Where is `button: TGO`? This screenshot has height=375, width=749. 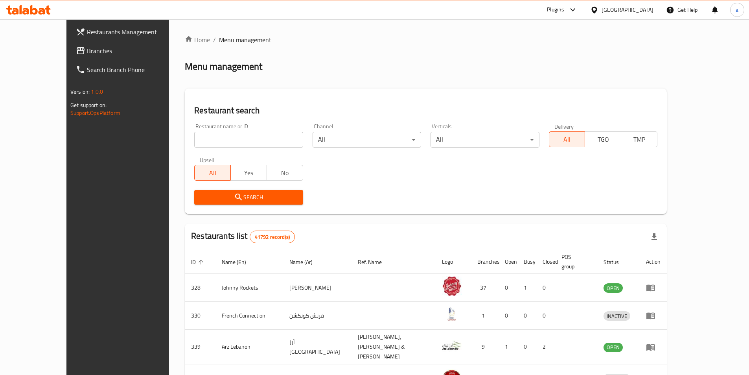 button: TGO is located at coordinates (603, 139).